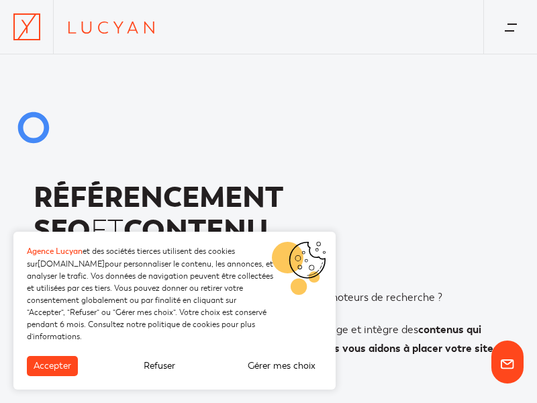 The image size is (537, 403). I want to click on strong: contenu, so click(196, 230).